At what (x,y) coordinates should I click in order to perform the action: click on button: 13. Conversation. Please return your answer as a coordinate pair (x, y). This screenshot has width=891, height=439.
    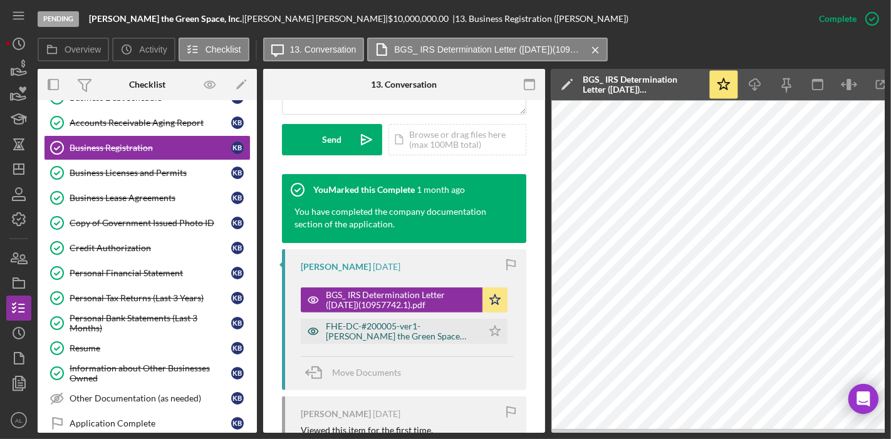
    Looking at the image, I should click on (314, 50).